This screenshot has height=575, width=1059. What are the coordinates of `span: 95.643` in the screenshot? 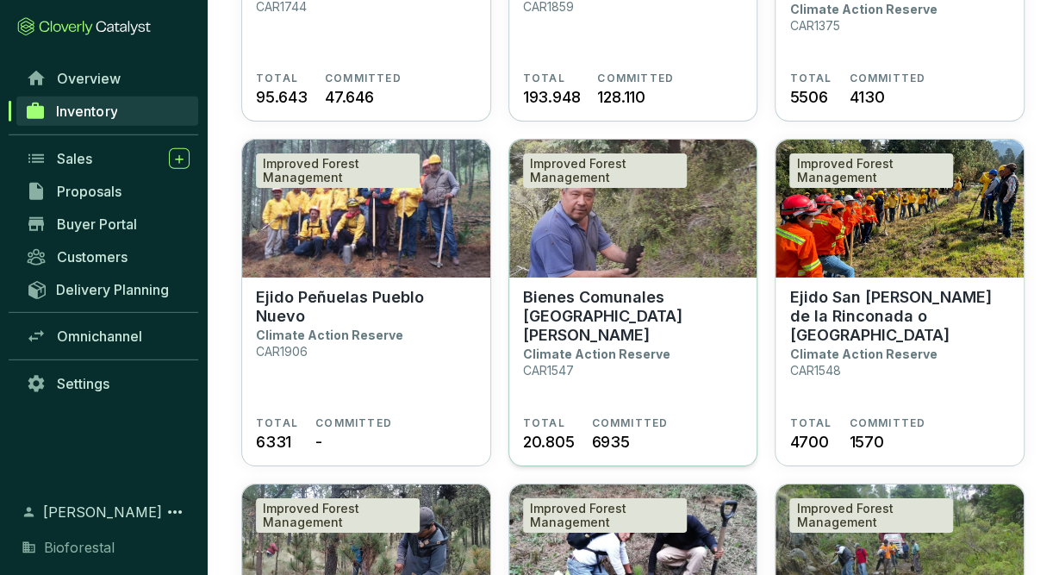 It's located at (282, 96).